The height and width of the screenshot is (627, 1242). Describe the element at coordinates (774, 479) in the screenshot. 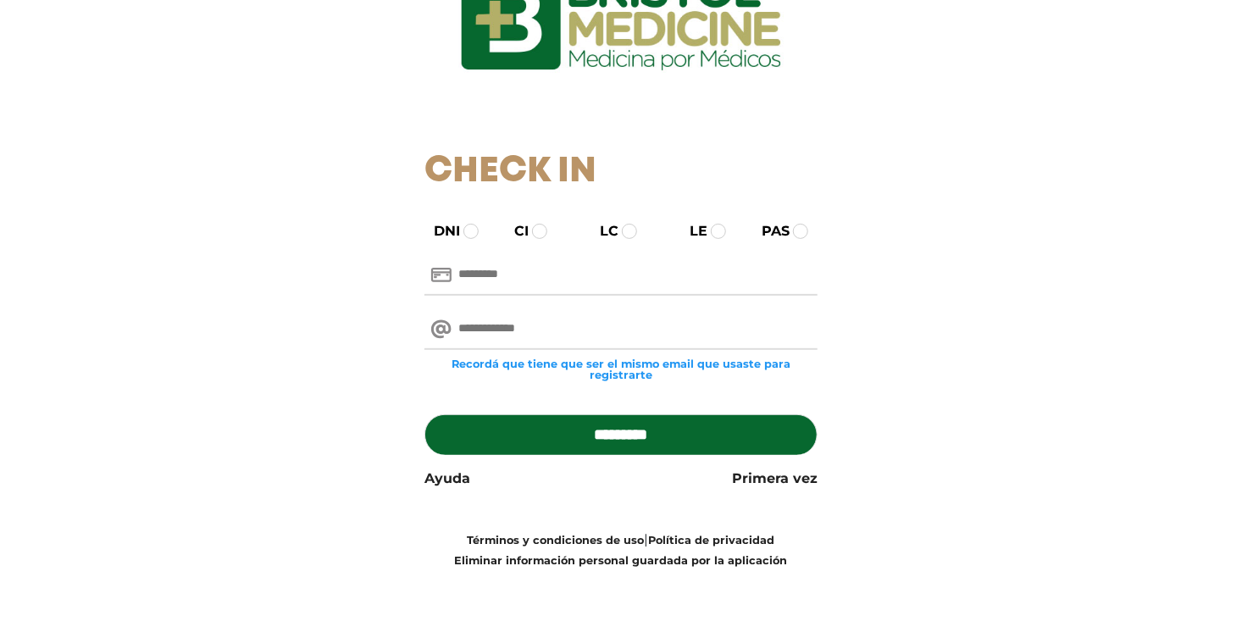

I see `a: Primera vez` at that location.